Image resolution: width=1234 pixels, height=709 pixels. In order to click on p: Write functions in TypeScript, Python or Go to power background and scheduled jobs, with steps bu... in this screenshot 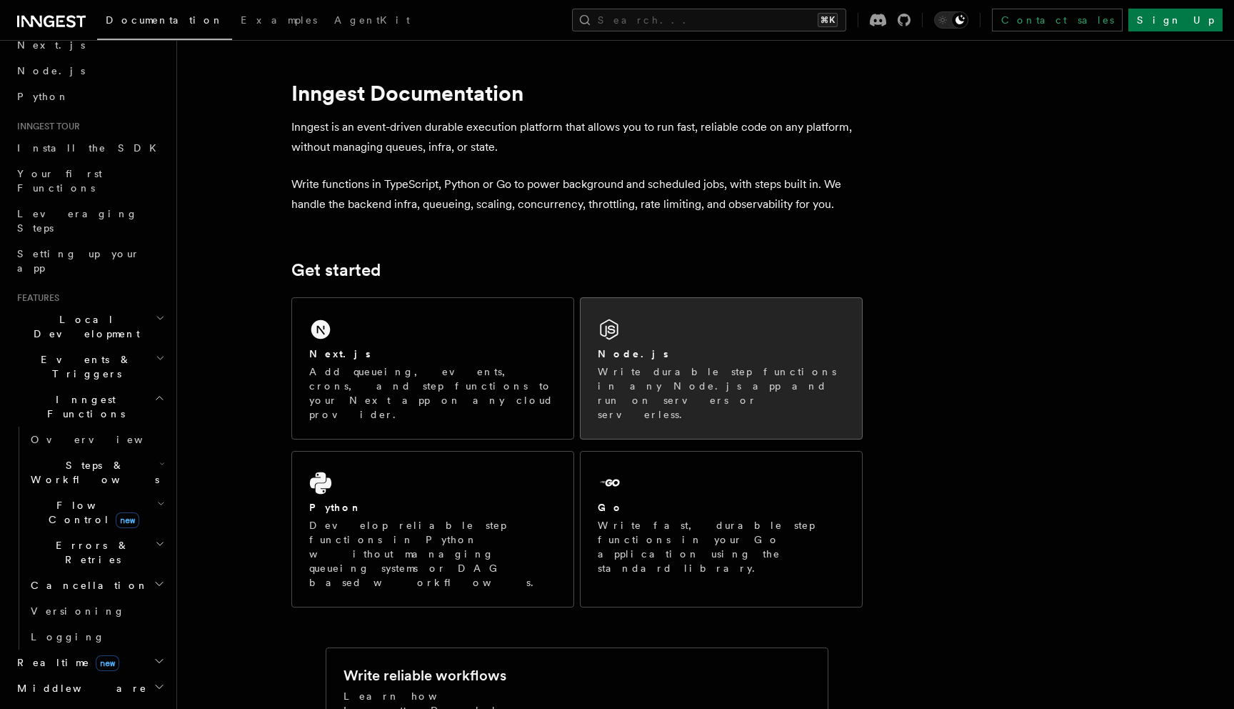, I will do `click(577, 194)`.